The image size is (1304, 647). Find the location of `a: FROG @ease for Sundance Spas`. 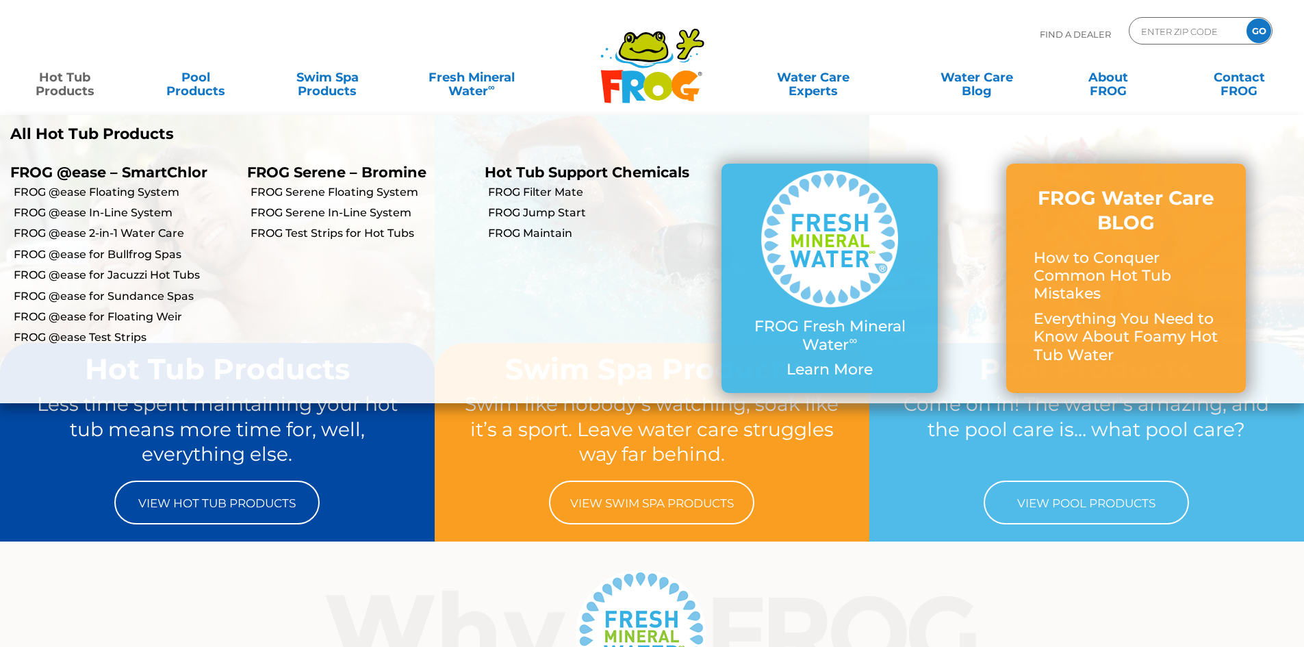

a: FROG @ease for Sundance Spas is located at coordinates (125, 296).